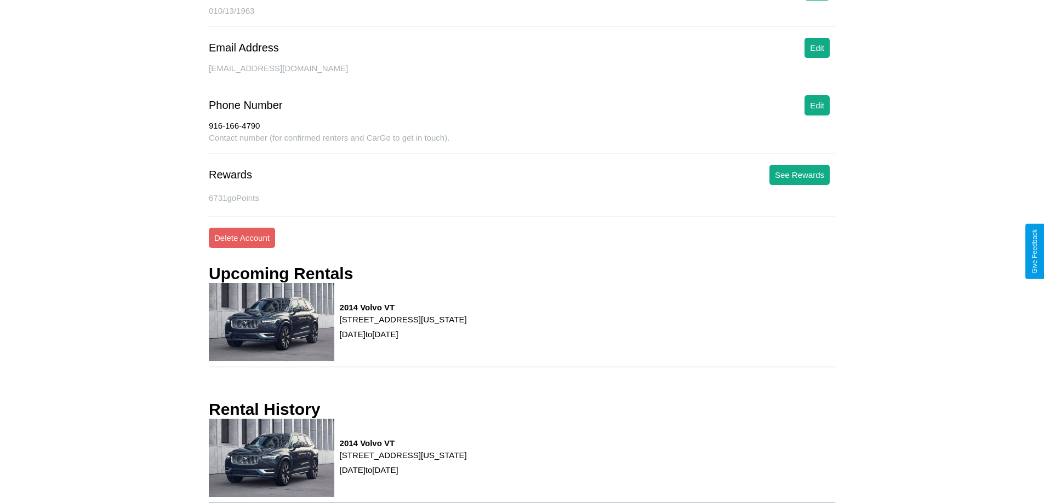 The image size is (1044, 503). Describe the element at coordinates (244, 48) in the screenshot. I see `div: Email Address` at that location.